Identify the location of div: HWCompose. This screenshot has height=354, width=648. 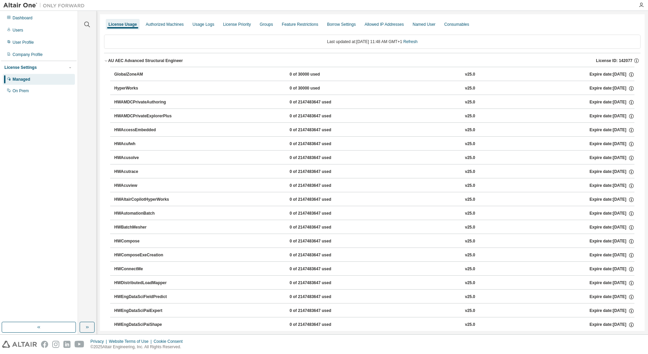
(145, 241).